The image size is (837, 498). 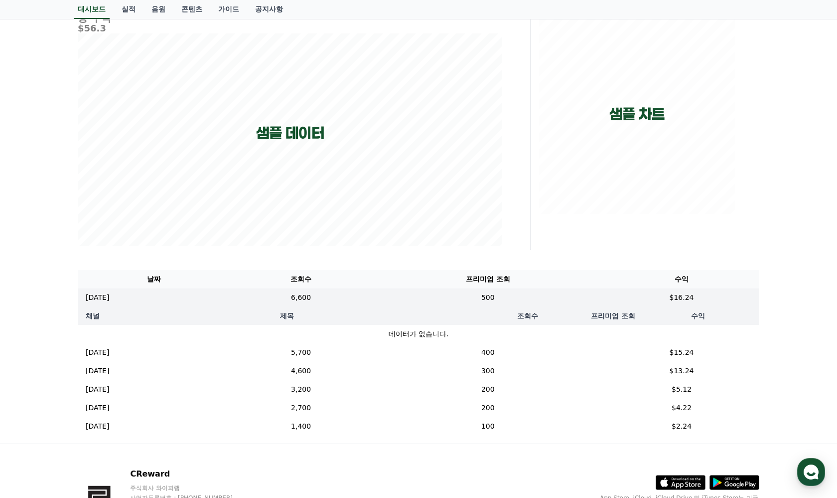 I want to click on td: $13.24, so click(x=682, y=370).